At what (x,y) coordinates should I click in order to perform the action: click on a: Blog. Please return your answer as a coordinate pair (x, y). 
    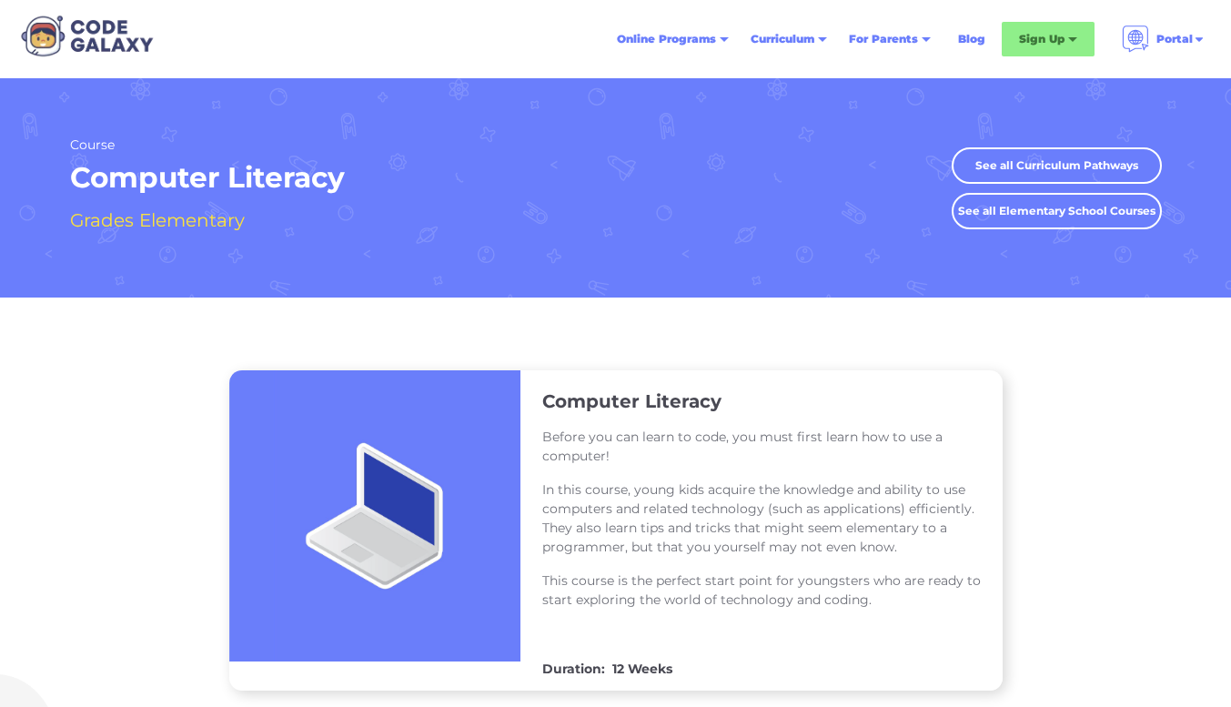
    Looking at the image, I should click on (972, 39).